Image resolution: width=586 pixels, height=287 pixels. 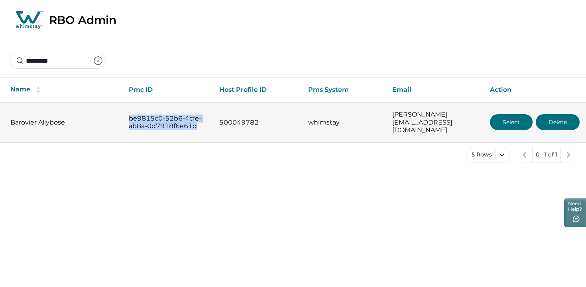 What do you see at coordinates (488, 155) in the screenshot?
I see `button: 5 Rows` at bounding box center [488, 155].